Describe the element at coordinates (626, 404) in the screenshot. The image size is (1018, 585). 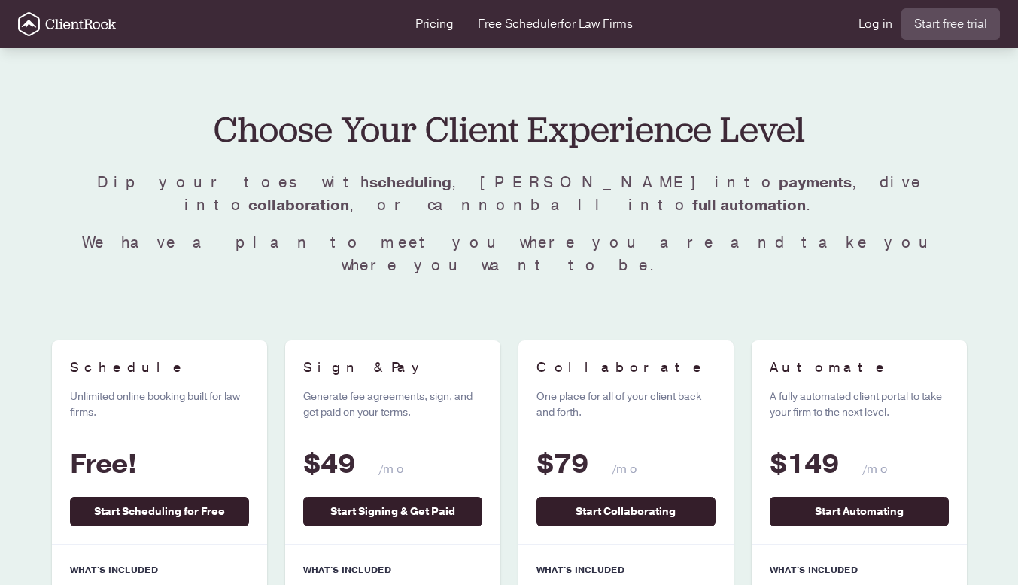
I see `p: One place for all of your client back and forth.` at that location.